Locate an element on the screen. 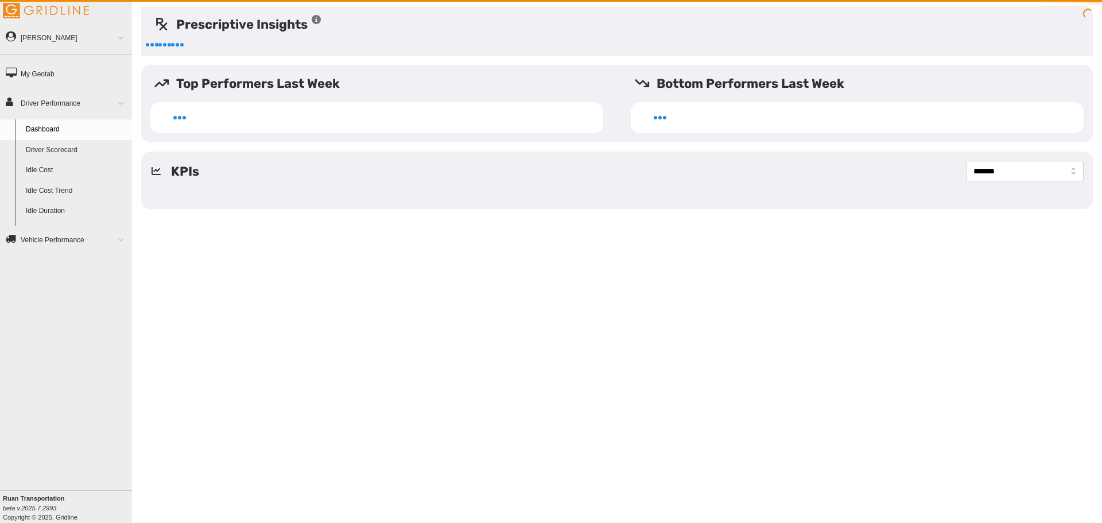 The image size is (1102, 523). h5: Prescriptive Insights is located at coordinates (238, 24).